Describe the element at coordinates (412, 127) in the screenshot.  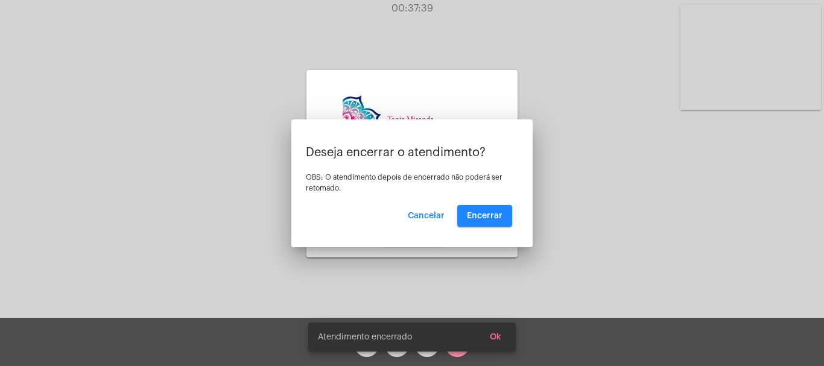
I see `img: 82f91219-cc54-a9e9-c892-318f5ec67ab1.jpg` at that location.